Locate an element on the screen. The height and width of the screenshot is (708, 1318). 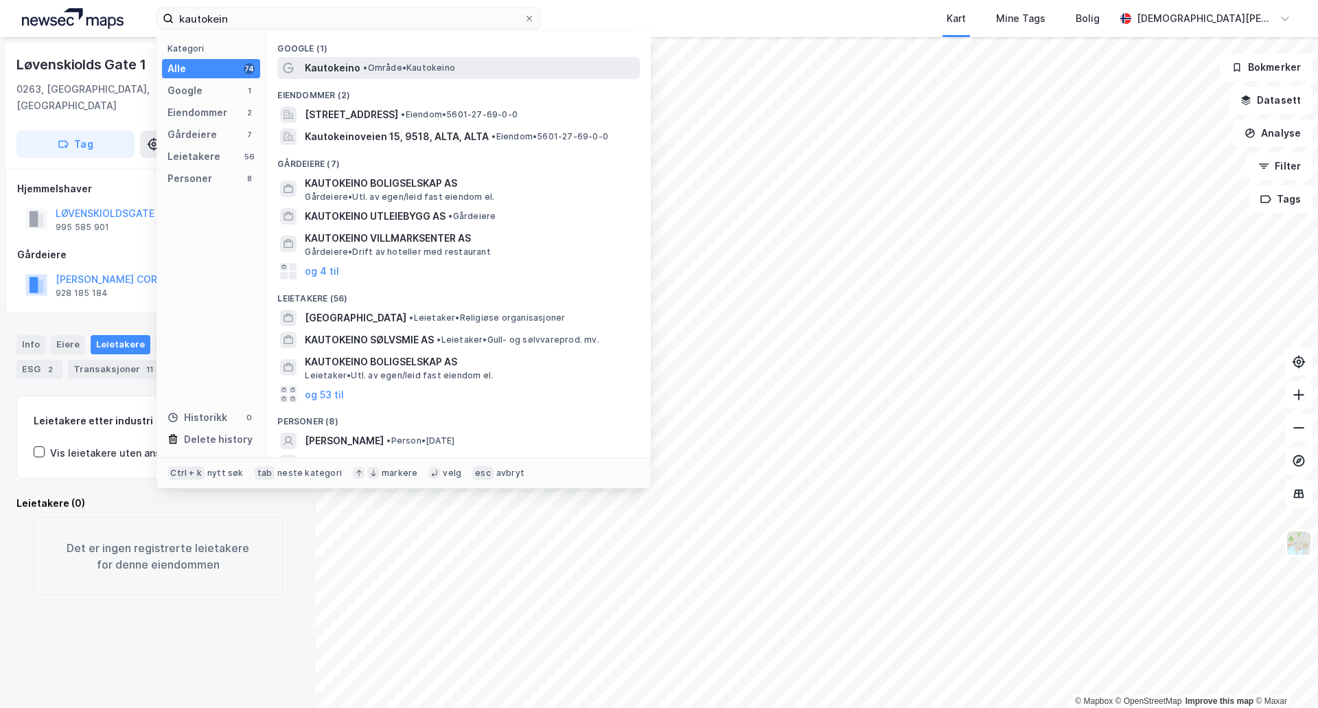
button: og 4 til is located at coordinates (322, 271).